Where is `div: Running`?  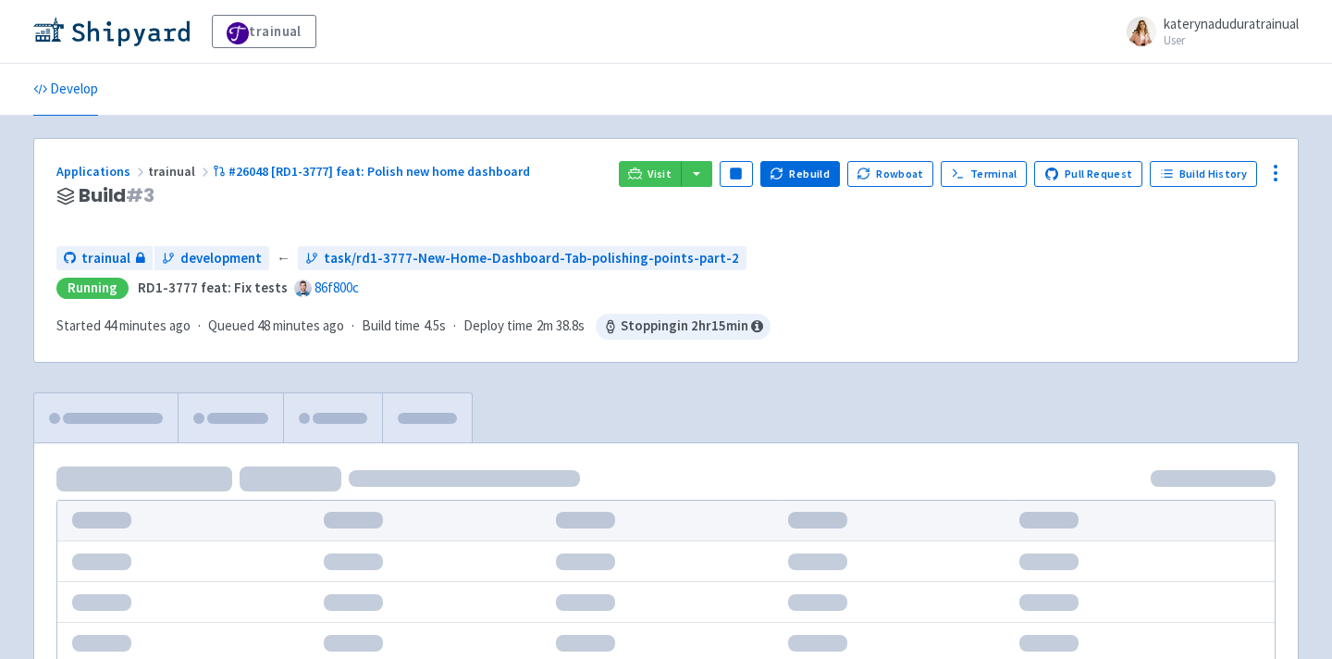 div: Running is located at coordinates (92, 288).